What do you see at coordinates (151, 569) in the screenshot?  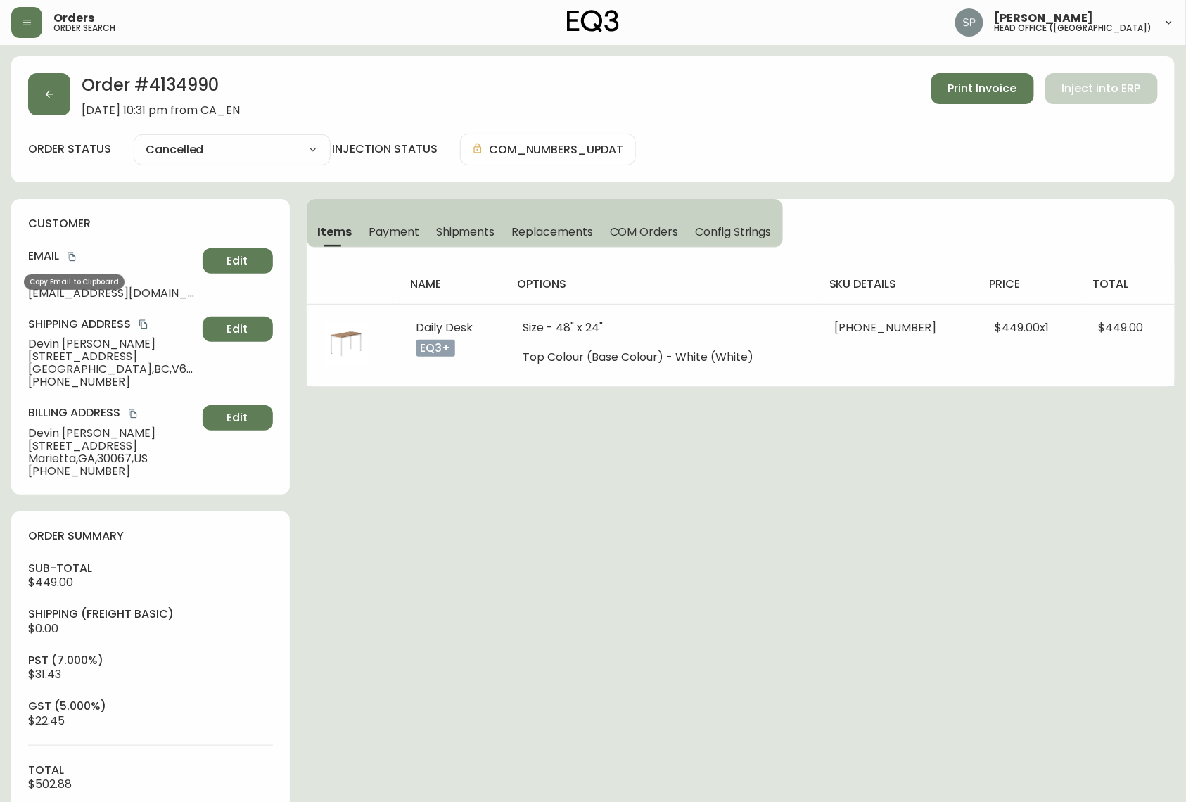 I see `h4: sub-total` at bounding box center [151, 569].